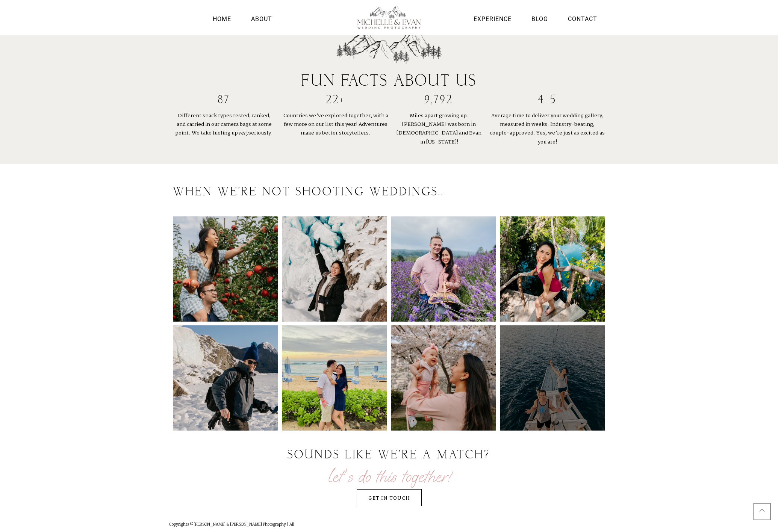  Describe the element at coordinates (389, 455) in the screenshot. I see `h2: sounds like we're a match?` at that location.